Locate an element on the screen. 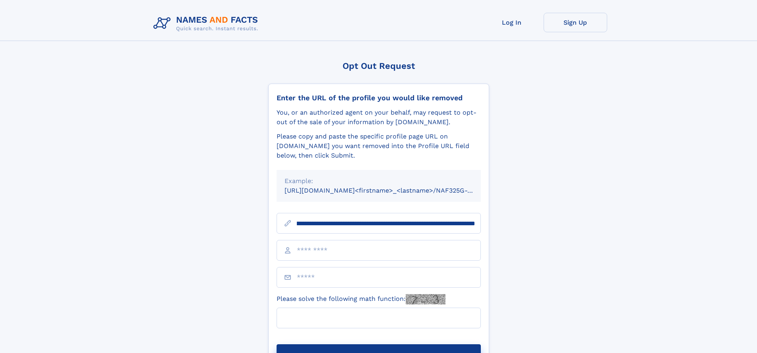 Image resolution: width=757 pixels, height=353 pixels. a: Sign Up is located at coordinates (576, 22).